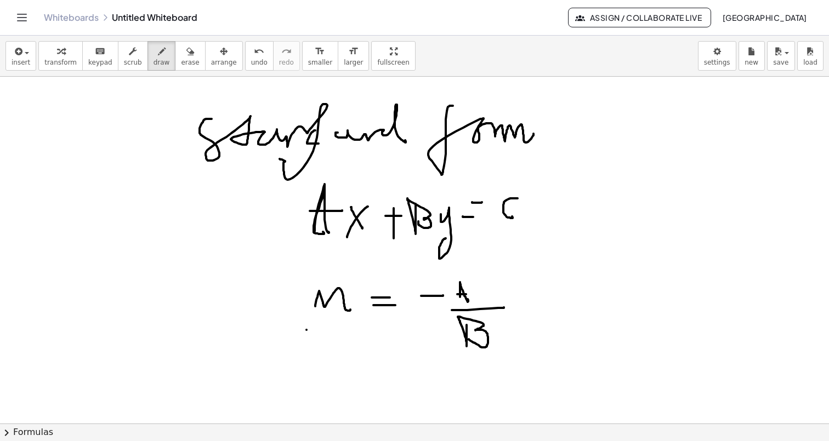  I want to click on button: undoundo, so click(259, 56).